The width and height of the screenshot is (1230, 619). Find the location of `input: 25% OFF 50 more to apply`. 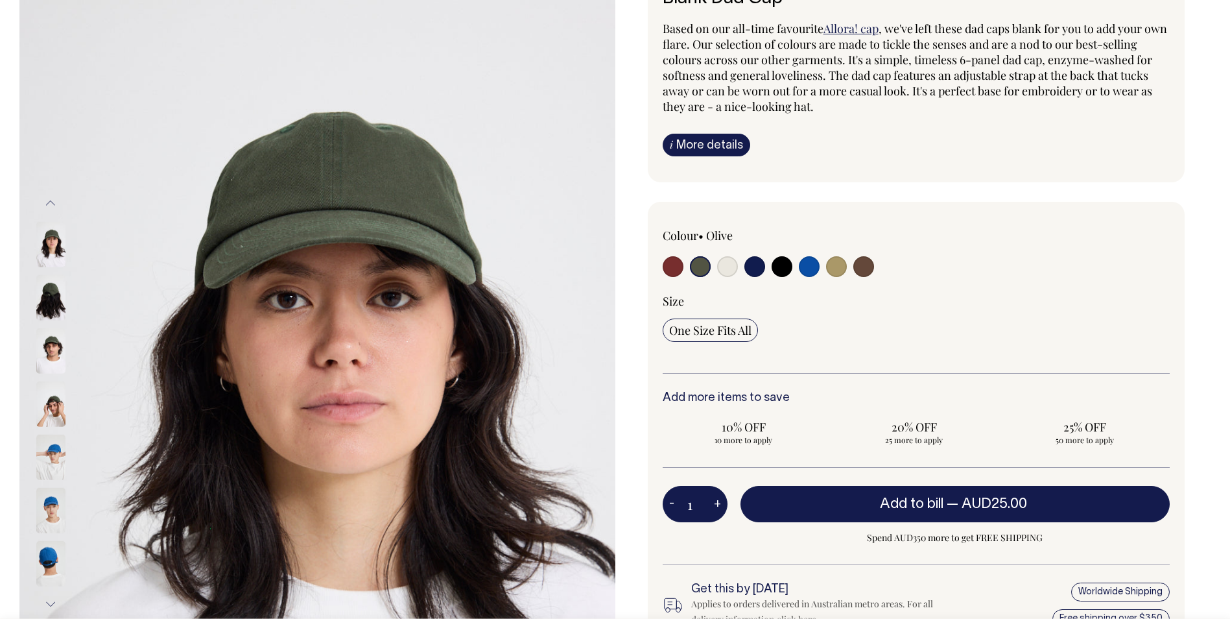

input: 25% OFF 50 more to apply is located at coordinates (1084, 432).